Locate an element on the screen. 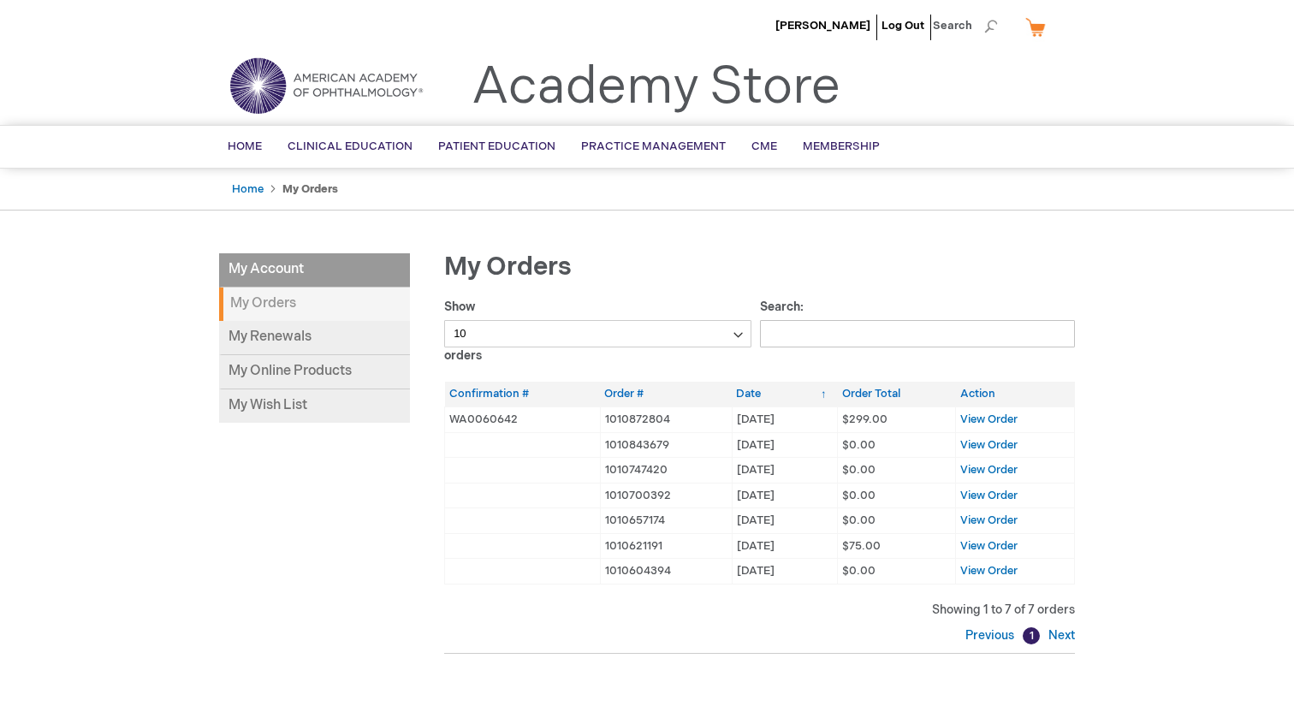  td: 1010657174 is located at coordinates (666, 521).